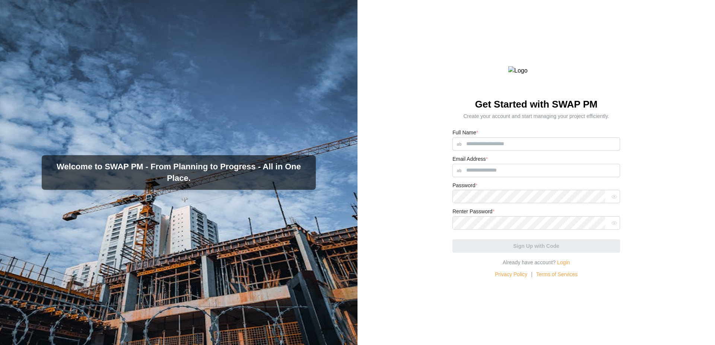  Describe the element at coordinates (563, 263) in the screenshot. I see `a: Login` at that location.